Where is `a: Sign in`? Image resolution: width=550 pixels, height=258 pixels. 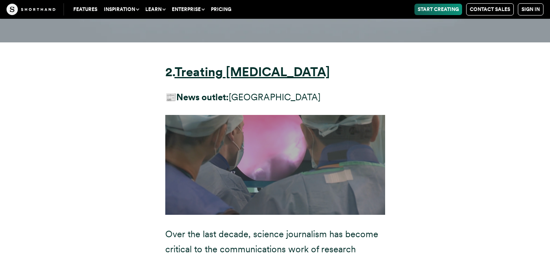
a: Sign in is located at coordinates (531, 9).